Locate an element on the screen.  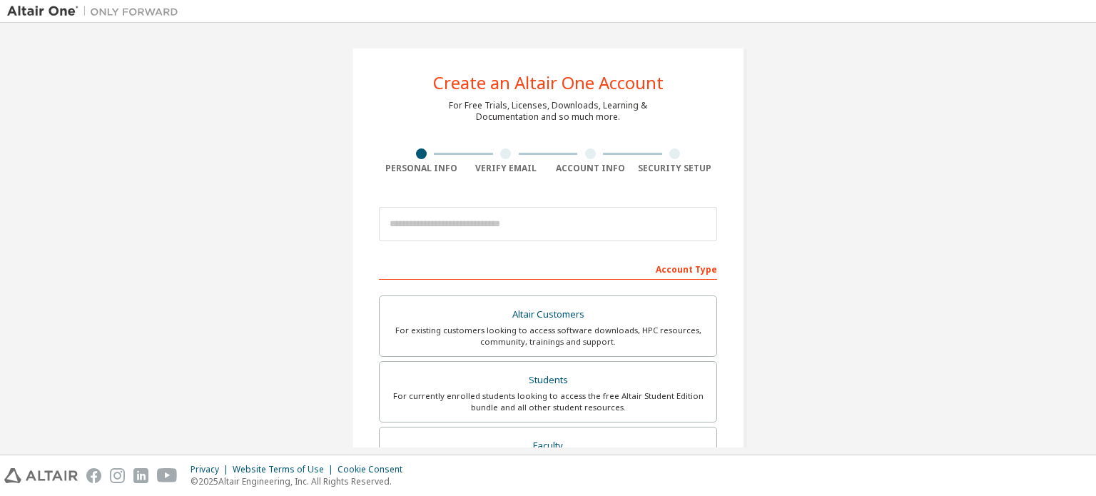
div: Security Setup is located at coordinates (675, 168).